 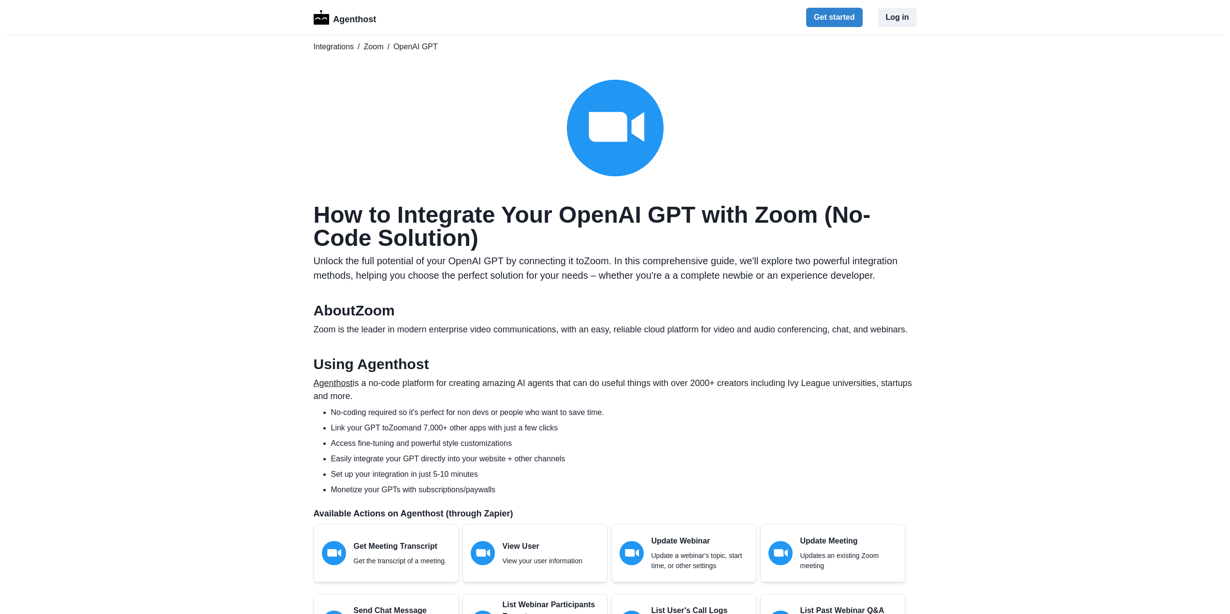 I want to click on p: Zoom is the leader in modern enterprise video communications, with an easy, reliable cloud platfo..., so click(x=615, y=330).